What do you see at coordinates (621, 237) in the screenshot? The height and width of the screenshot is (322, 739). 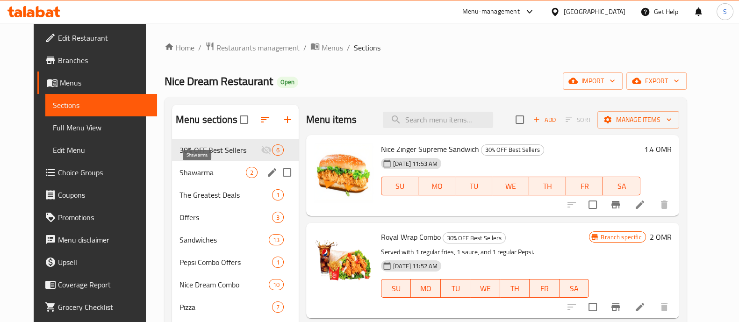 I see `span: Branch specific` at bounding box center [621, 237].